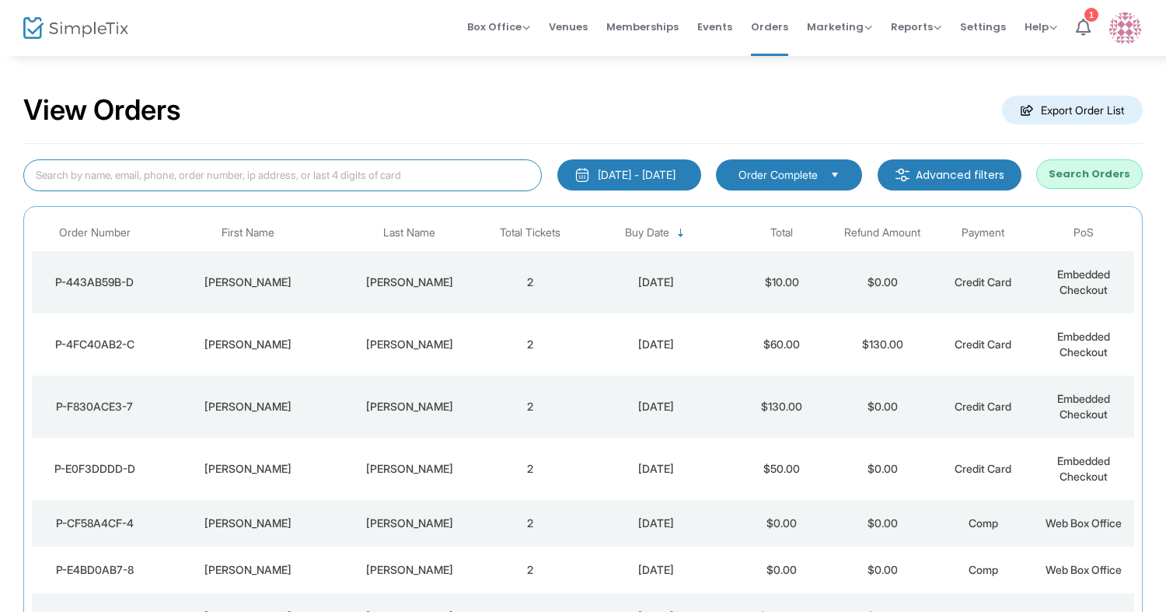  Describe the element at coordinates (656, 407) in the screenshot. I see `div: 6/28/2025` at that location.